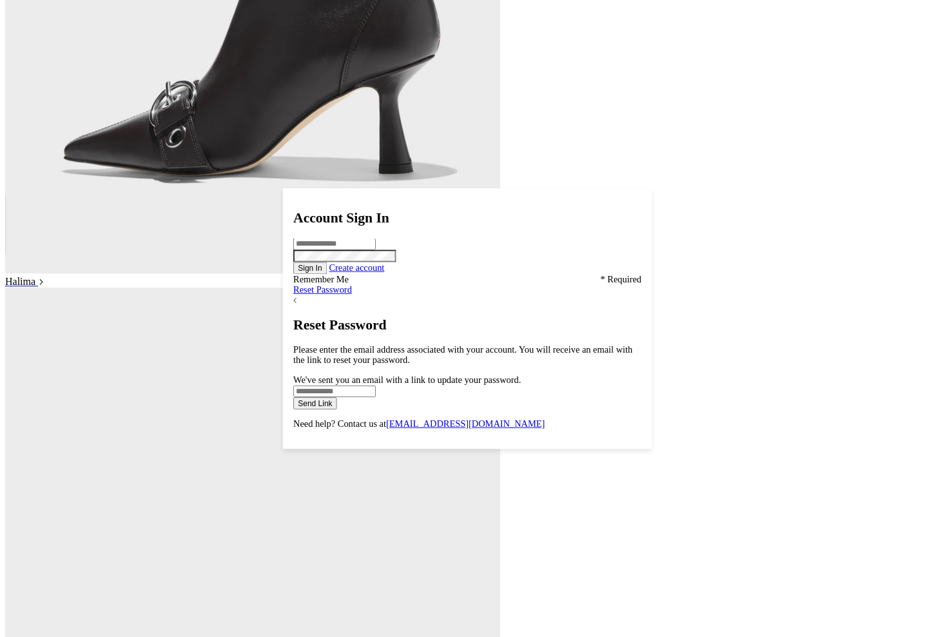  Describe the element at coordinates (321, 279) in the screenshot. I see `label: Remember Me` at that location.